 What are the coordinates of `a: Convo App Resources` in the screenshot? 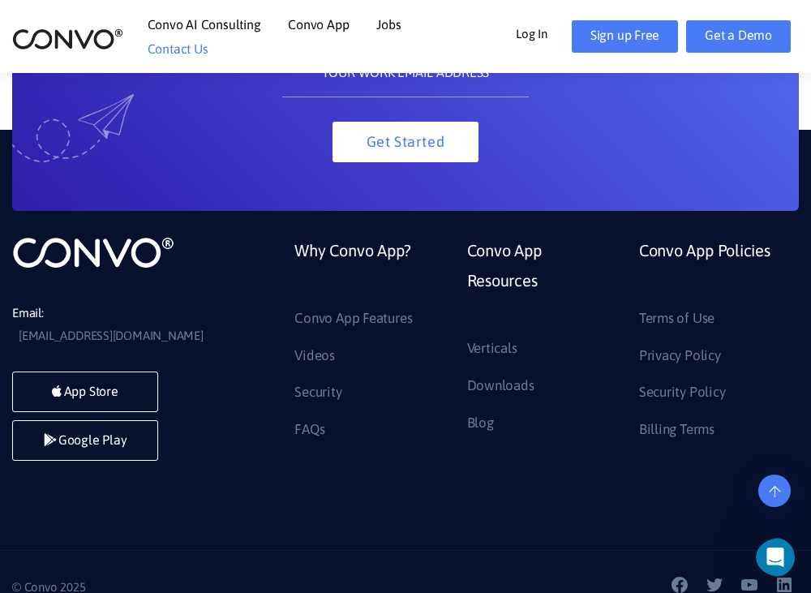 It's located at (541, 285).